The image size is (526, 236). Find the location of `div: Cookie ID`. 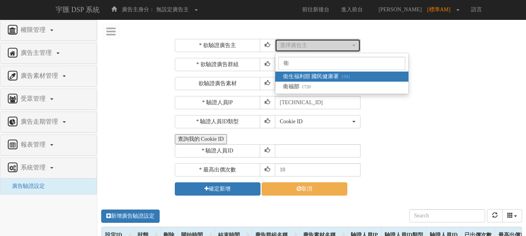

div: Cookie ID is located at coordinates (315, 122).